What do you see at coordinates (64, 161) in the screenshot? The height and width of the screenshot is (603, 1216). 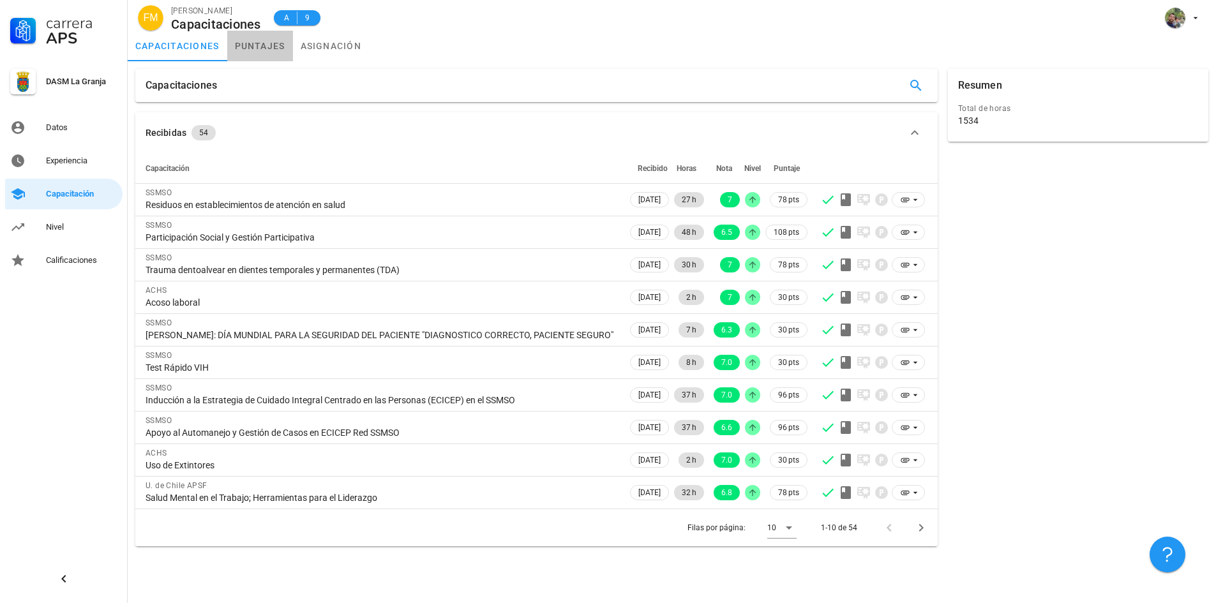 I see `a: Experiencia` at bounding box center [64, 161].